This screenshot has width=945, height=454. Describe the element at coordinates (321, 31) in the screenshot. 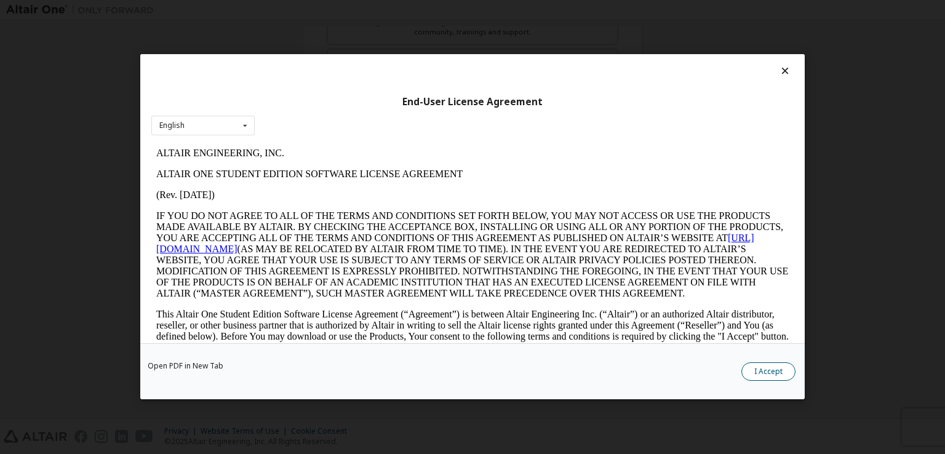

I see `p: ALTAIR ONE STUDENT EDITION SOFTWARE LICENSE AGREEMENT` at that location.